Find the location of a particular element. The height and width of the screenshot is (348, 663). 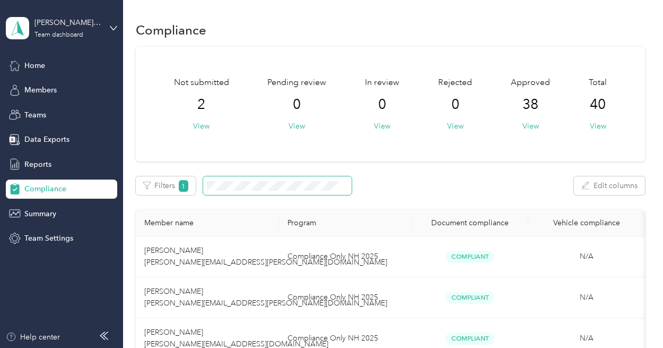

th: Program is located at coordinates (345, 223).